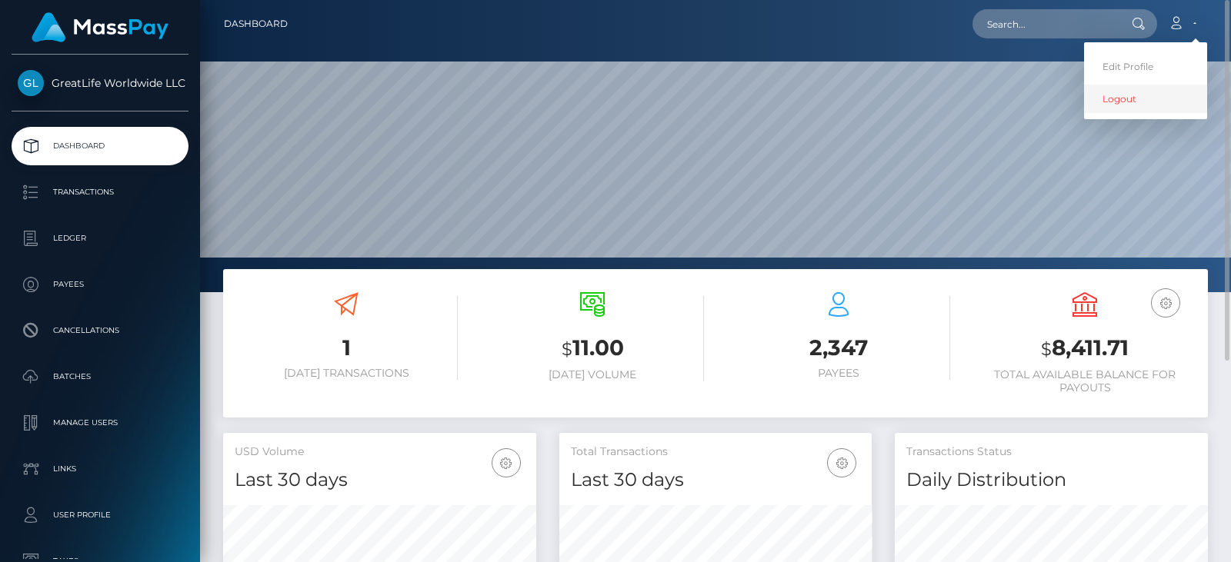 The image size is (1231, 562). Describe the element at coordinates (100, 469) in the screenshot. I see `p: Links` at that location.